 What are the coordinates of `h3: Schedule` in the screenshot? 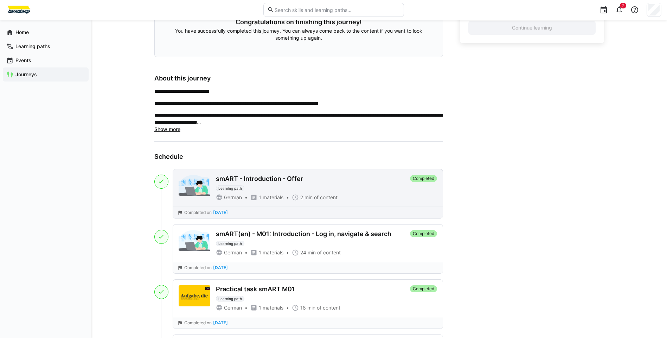 It's located at (299, 157).